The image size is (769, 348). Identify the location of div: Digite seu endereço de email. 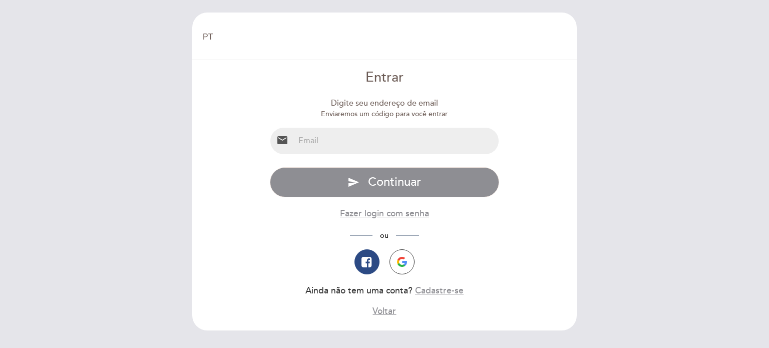
(385, 103).